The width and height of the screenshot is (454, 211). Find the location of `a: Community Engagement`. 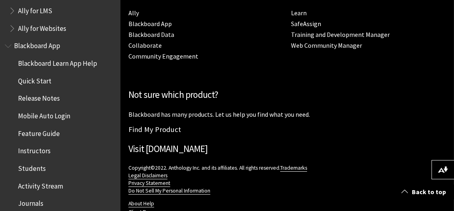

a: Community Engagement is located at coordinates (164, 56).